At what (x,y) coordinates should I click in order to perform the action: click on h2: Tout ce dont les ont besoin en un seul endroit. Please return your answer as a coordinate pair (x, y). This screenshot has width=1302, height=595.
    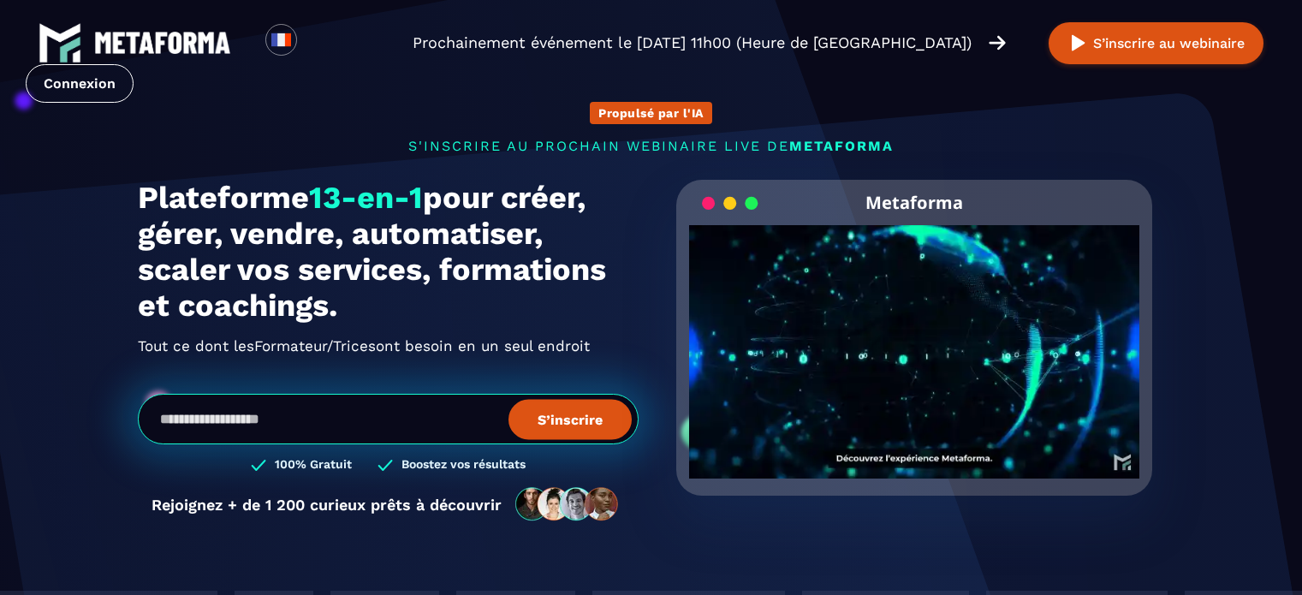
    Looking at the image, I should click on (388, 346).